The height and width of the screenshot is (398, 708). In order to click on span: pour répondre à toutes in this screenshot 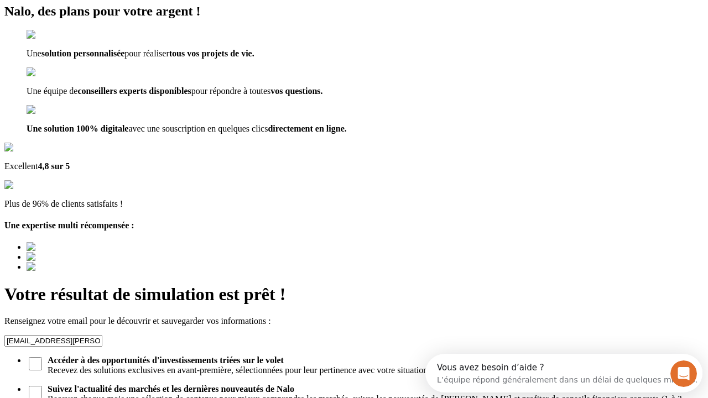, I will do `click(231, 91)`.